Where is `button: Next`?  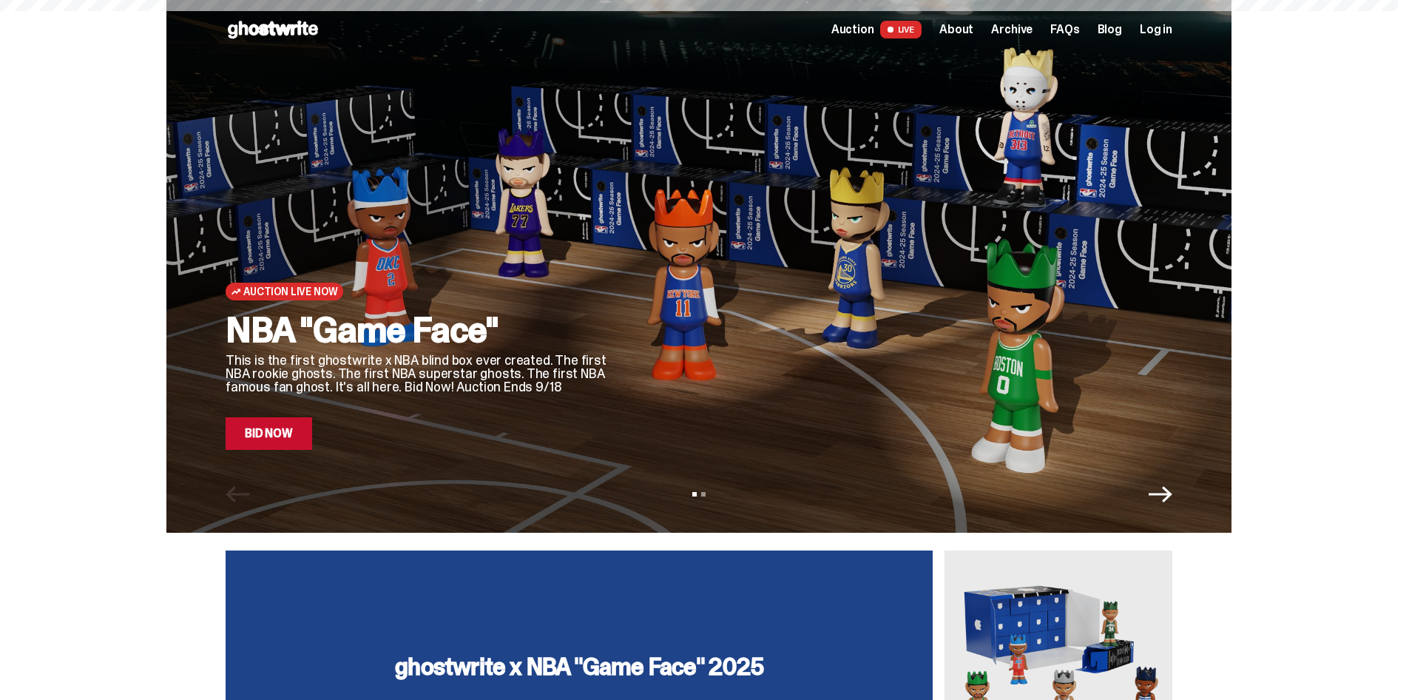
button: Next is located at coordinates (1160, 494).